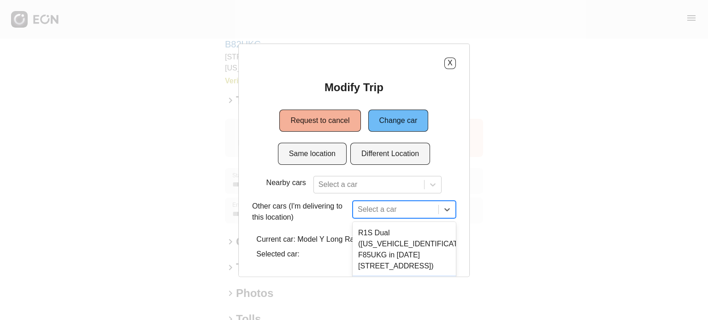 This screenshot has height=320, width=708. I want to click on p: Selected car:, so click(353, 254).